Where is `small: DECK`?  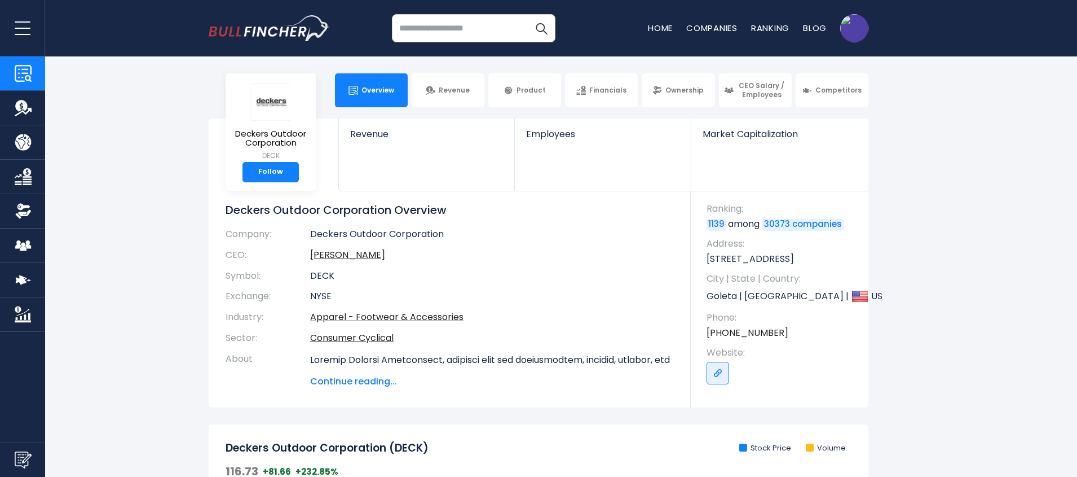
small: DECK is located at coordinates (271, 156).